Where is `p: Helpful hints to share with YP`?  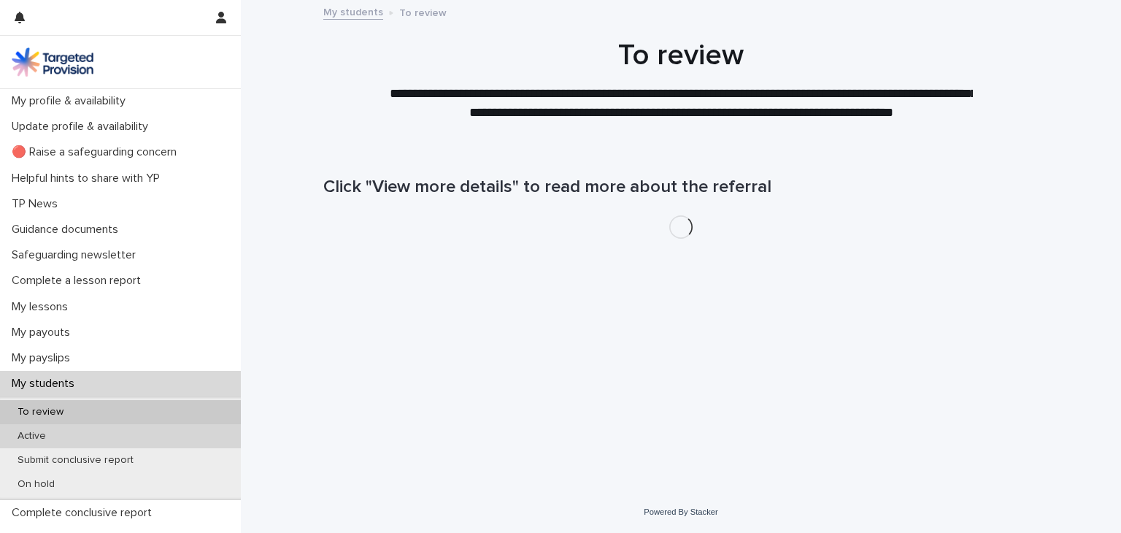
p: Helpful hints to share with YP is located at coordinates (88, 178).